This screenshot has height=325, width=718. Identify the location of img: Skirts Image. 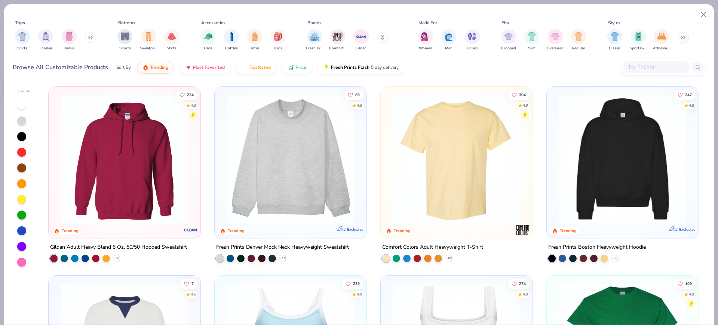
(172, 36).